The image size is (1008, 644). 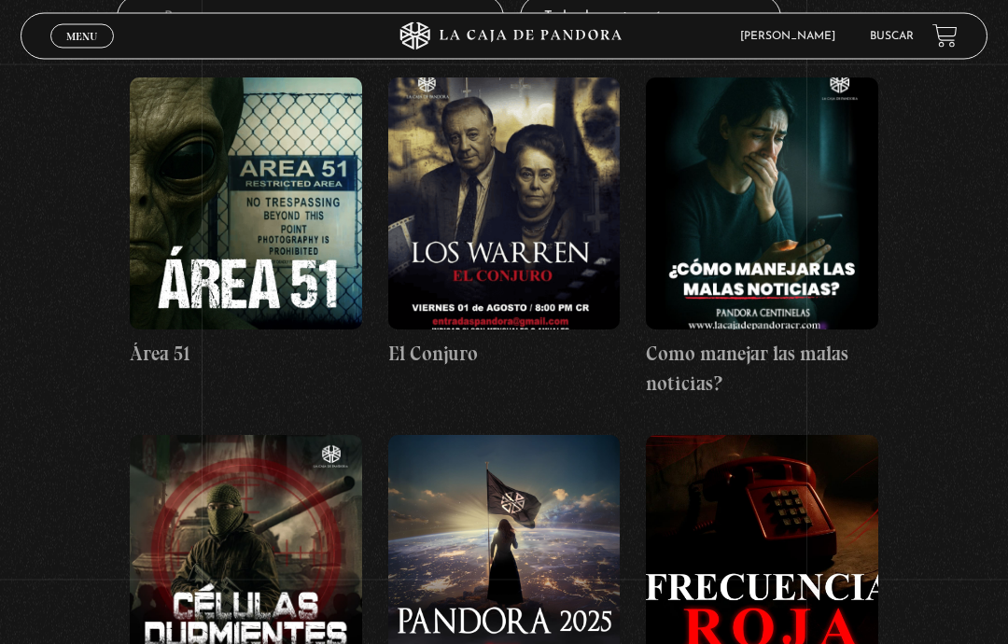 I want to click on a: Como manejar las malas noticias?, so click(x=761, y=238).